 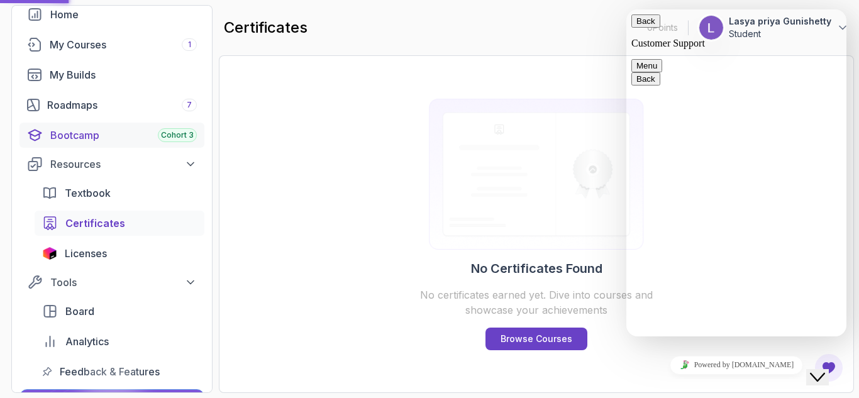 What do you see at coordinates (110, 34) in the screenshot?
I see `p: Customer Support` at bounding box center [110, 34].